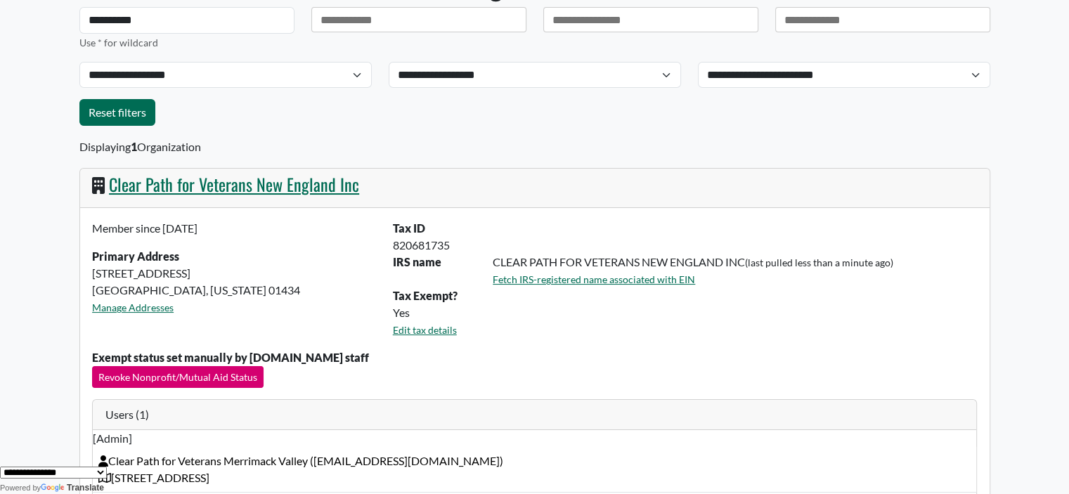  What do you see at coordinates (735, 271) in the screenshot?
I see `div: CLEAR PATH FOR VETERANS NEW ENGLAND INC` at bounding box center [735, 271].